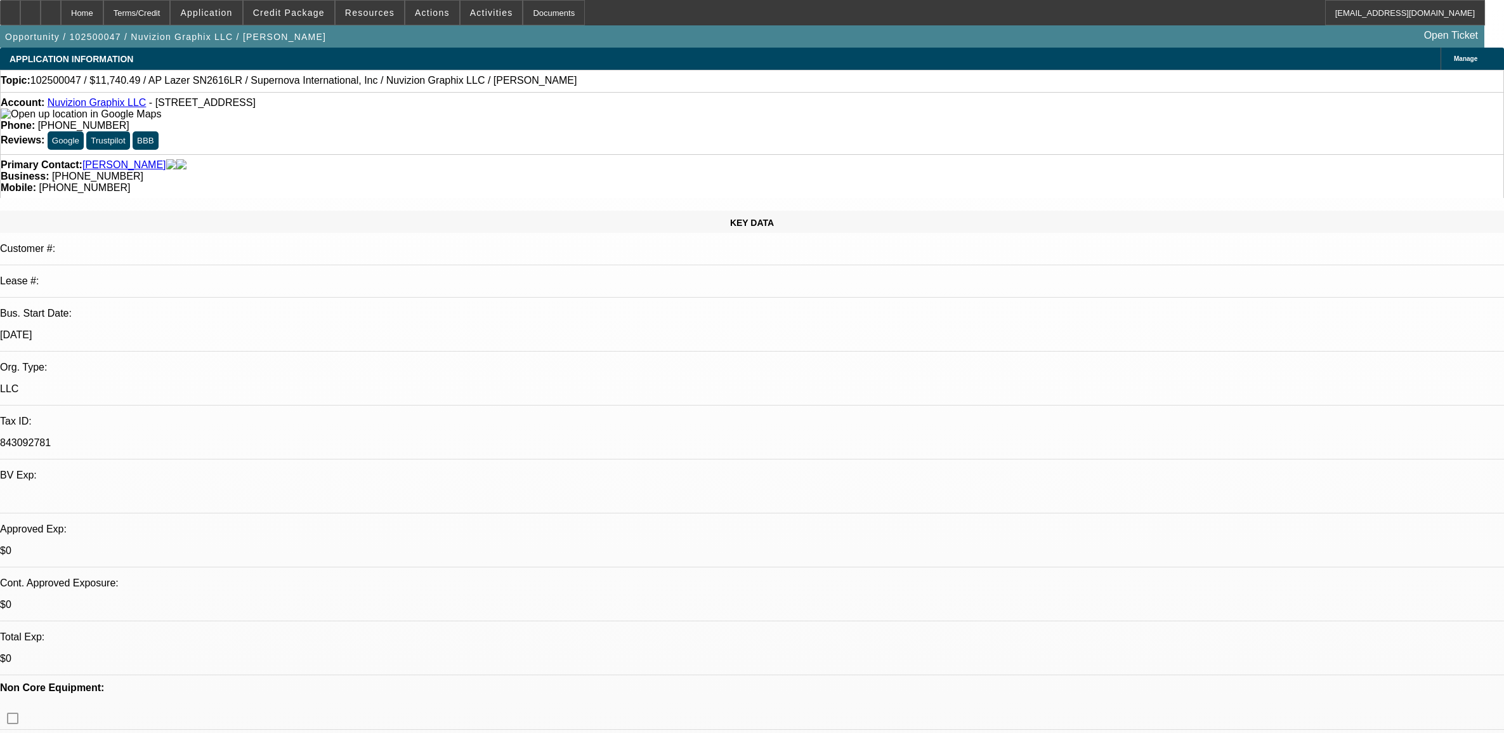 The width and height of the screenshot is (1504, 733). Describe the element at coordinates (22, 140) in the screenshot. I see `strong: Reviews:` at that location.